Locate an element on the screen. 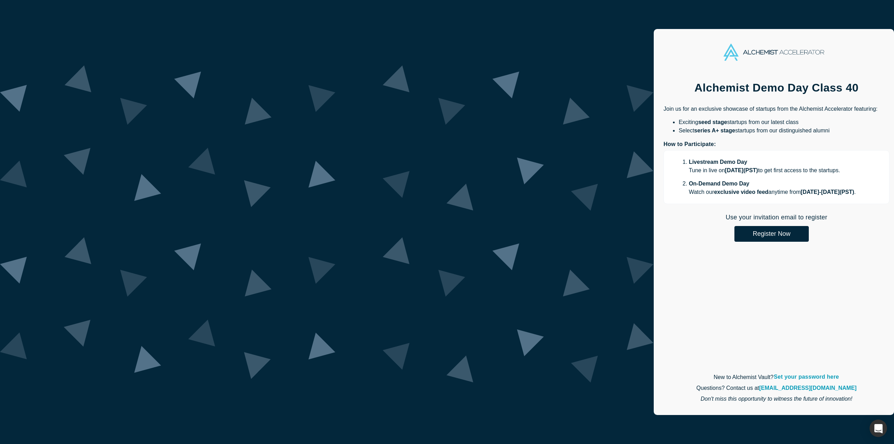 This screenshot has width=894, height=444. strong: On-Demand Demo Day is located at coordinates (719, 183).